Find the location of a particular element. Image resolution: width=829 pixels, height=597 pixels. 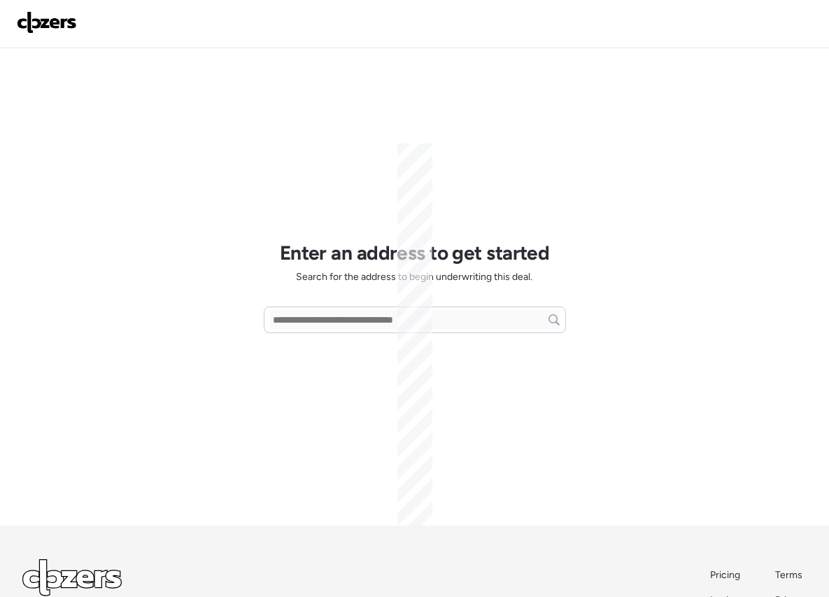

span: Terms is located at coordinates (788, 574).